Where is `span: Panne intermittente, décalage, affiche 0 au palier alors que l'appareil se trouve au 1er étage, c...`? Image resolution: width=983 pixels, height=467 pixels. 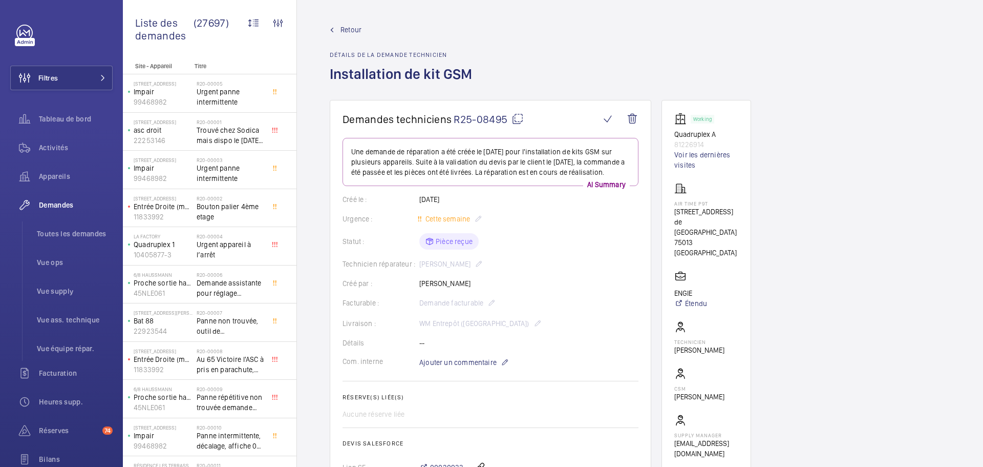 span: Panne intermittente, décalage, affiche 0 au palier alors que l'appareil se trouve au 1er étage, c... is located at coordinates (230, 440).